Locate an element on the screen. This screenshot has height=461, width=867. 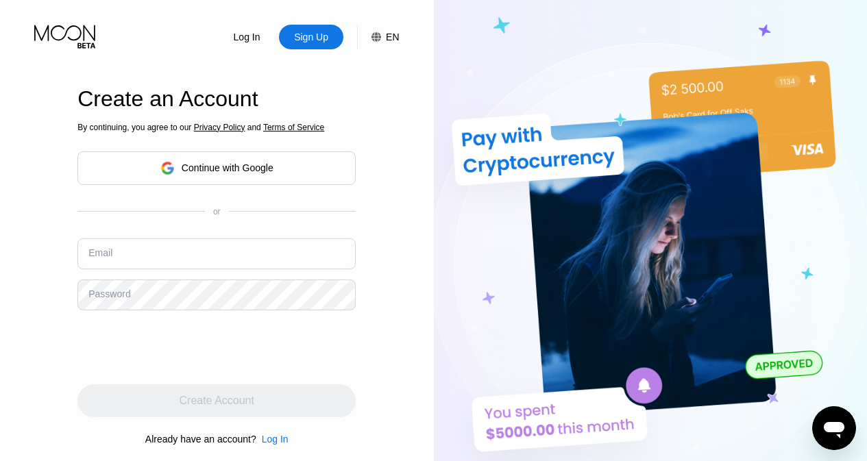
span: and is located at coordinates (254, 127).